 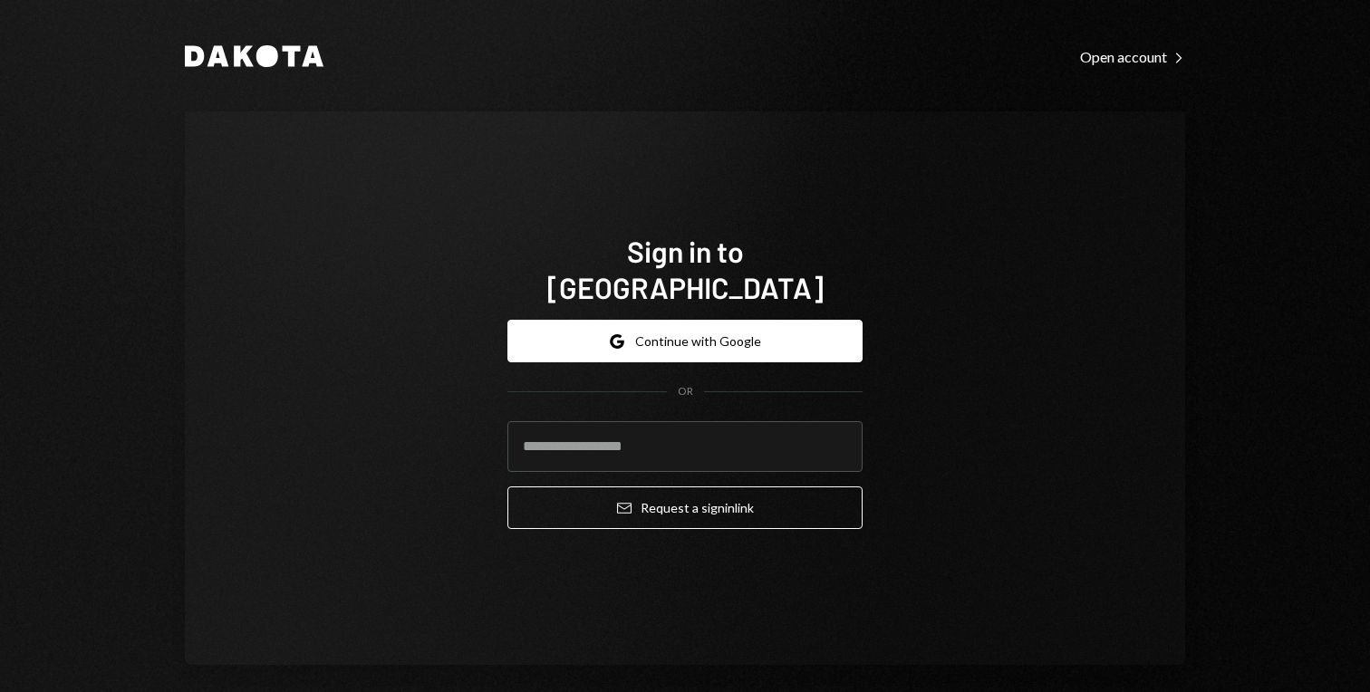 What do you see at coordinates (685, 391) in the screenshot?
I see `div: OR` at bounding box center [685, 391].